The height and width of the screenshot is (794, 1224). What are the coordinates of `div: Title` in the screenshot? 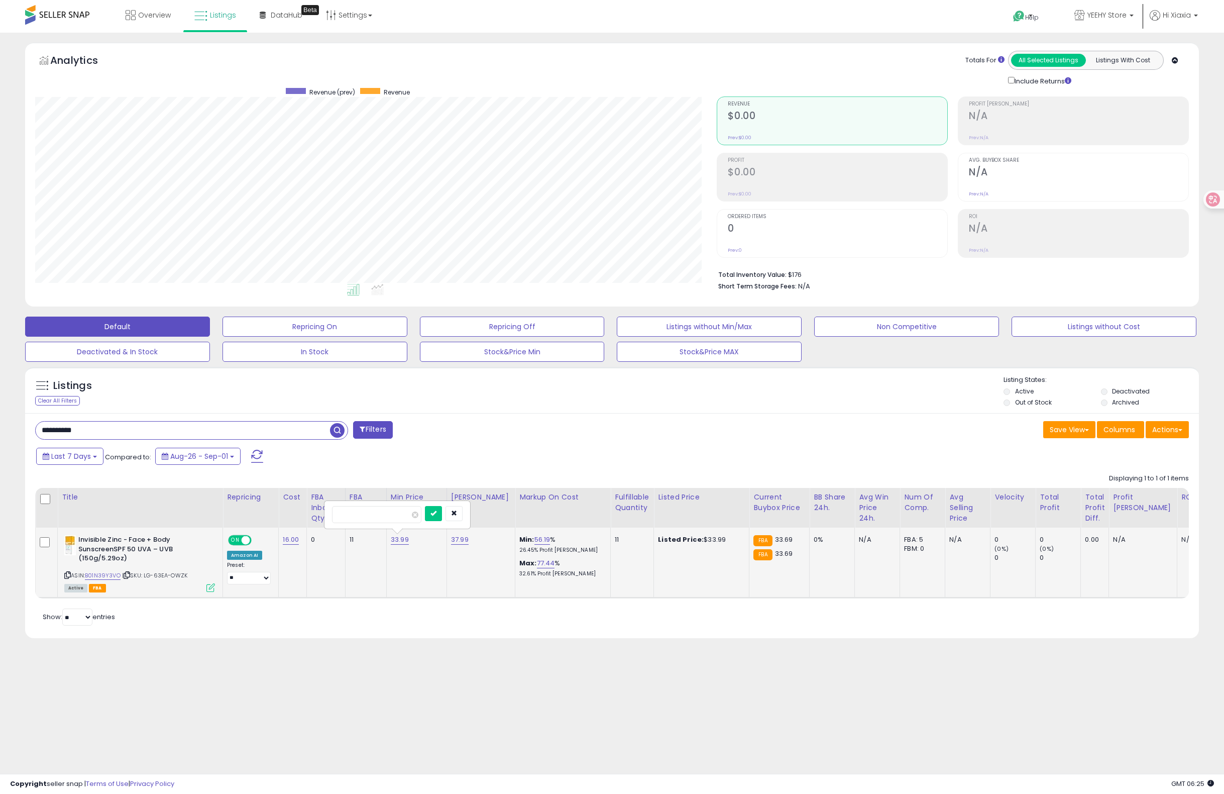 It's located at (140, 497).